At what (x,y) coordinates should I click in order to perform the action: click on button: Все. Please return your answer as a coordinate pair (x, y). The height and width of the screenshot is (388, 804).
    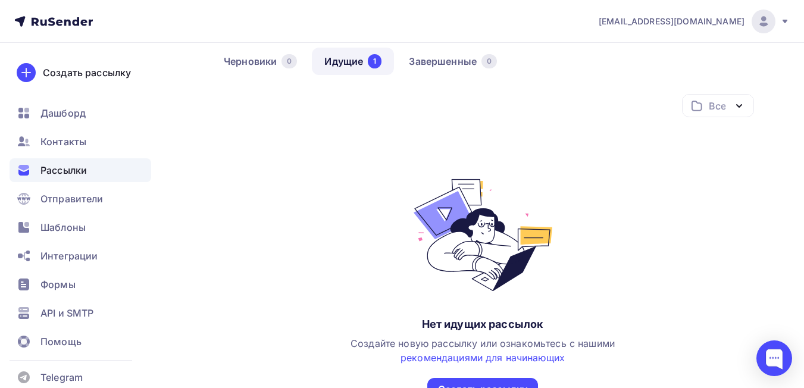
    Looking at the image, I should click on (717, 105).